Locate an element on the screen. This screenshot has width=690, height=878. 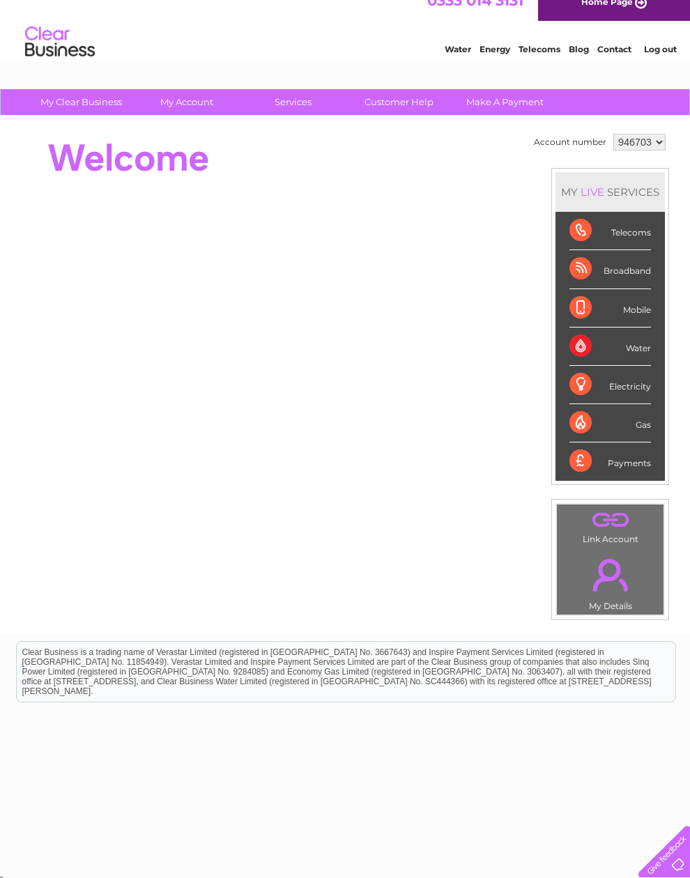
div: Telecoms is located at coordinates (610, 231).